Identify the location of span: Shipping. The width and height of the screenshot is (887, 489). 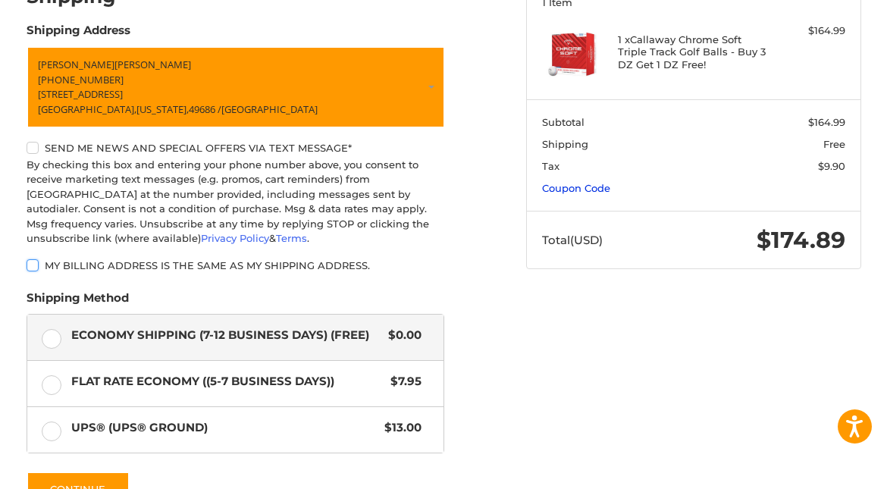
(565, 144).